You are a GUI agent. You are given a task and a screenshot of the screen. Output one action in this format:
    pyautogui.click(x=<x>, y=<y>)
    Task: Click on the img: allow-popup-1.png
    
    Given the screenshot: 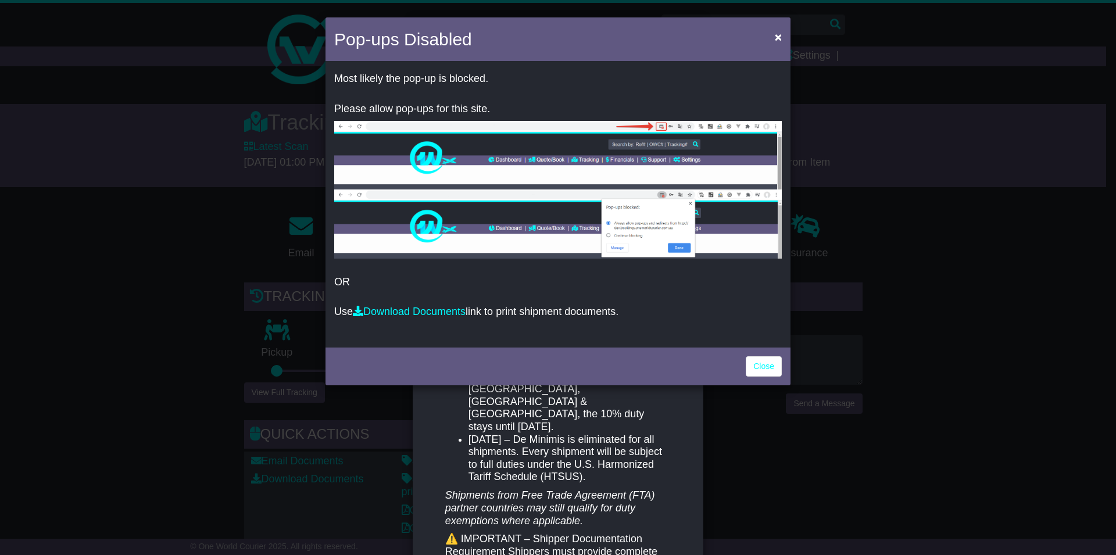 What is the action you would take?
    pyautogui.click(x=558, y=155)
    